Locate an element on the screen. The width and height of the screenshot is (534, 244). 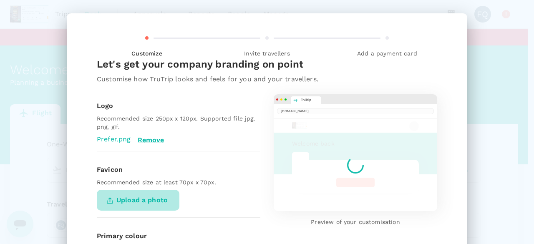
p: Recommended size 250px x 120px. Supported file jpg, png, gif. is located at coordinates (178, 123).